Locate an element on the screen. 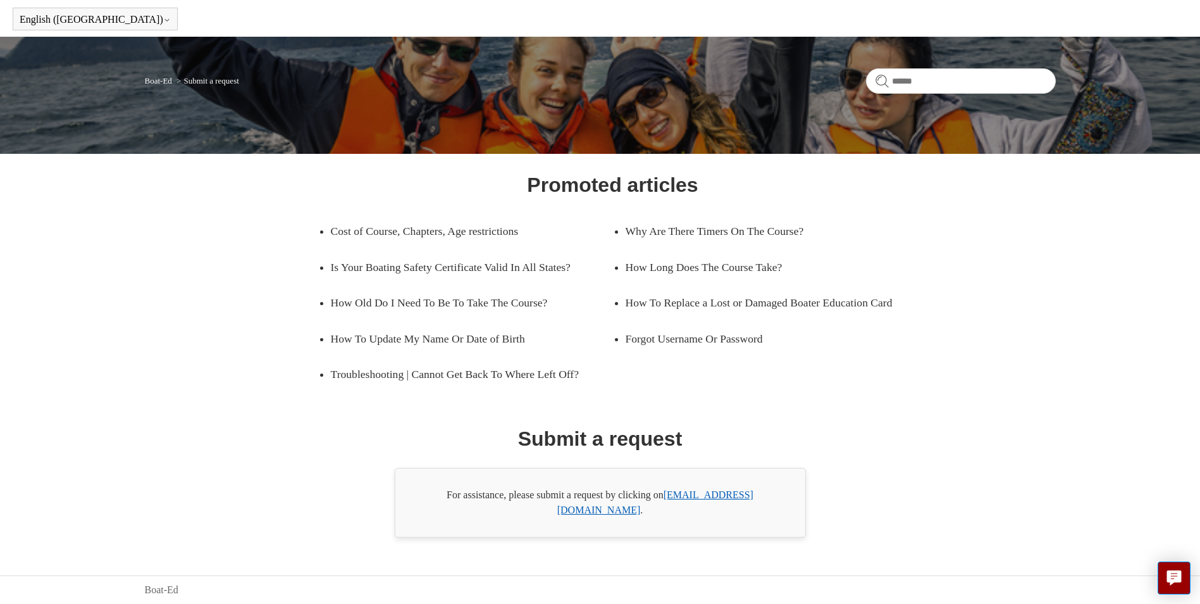  button: Live chat is located at coordinates (1174, 578).